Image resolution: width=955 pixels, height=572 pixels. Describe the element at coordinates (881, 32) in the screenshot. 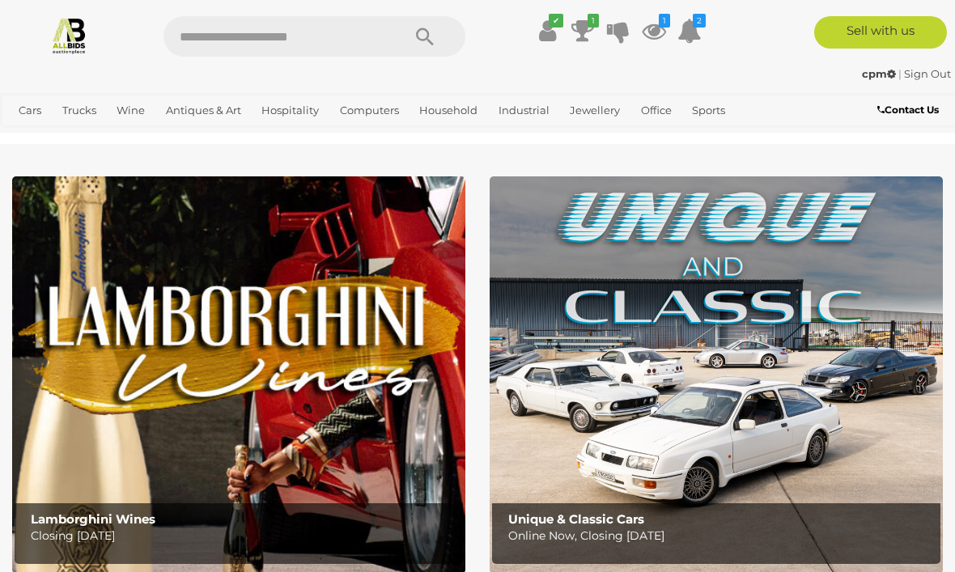

I see `a: Sell with us` at that location.